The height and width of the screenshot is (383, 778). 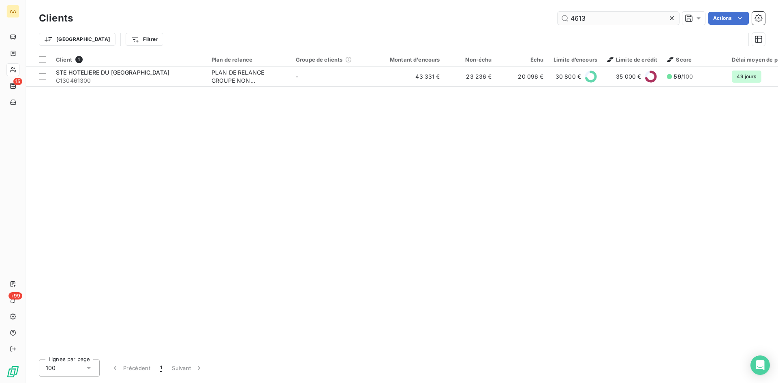 I want to click on span: C130461300, so click(x=129, y=81).